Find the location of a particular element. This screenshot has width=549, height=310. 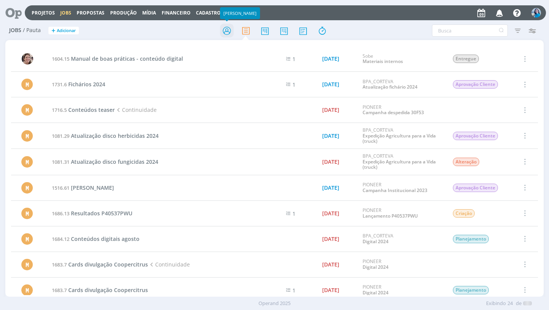

span: Fichários 2024 is located at coordinates (87, 84).